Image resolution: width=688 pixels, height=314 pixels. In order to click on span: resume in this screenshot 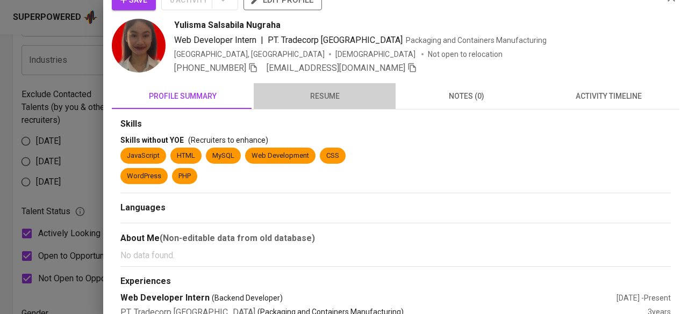, I will do `click(325, 96)`.